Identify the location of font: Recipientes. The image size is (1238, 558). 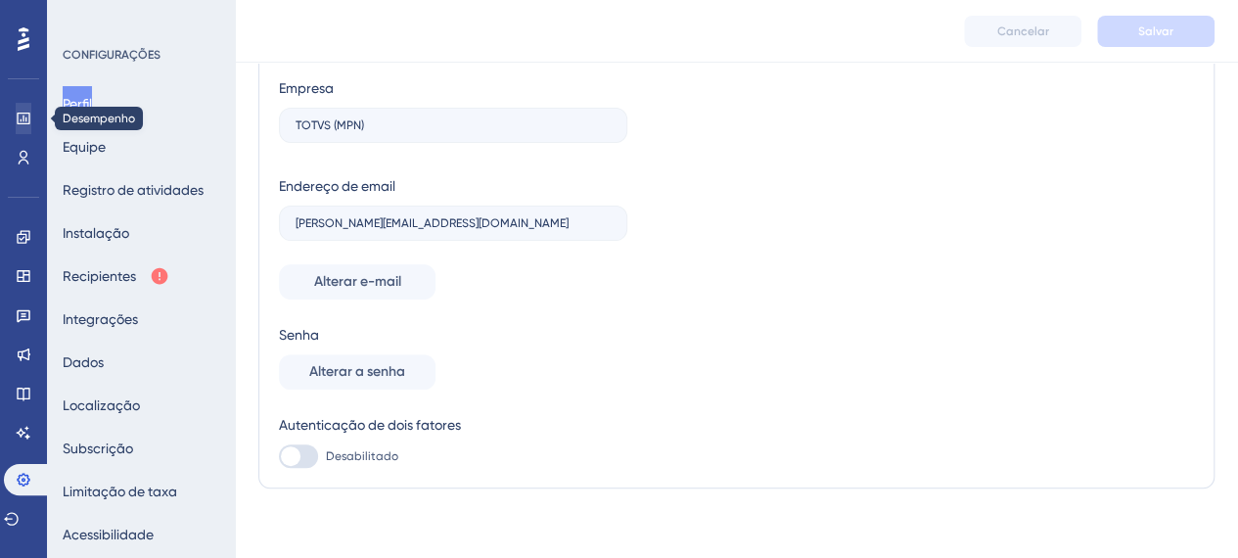
(99, 276).